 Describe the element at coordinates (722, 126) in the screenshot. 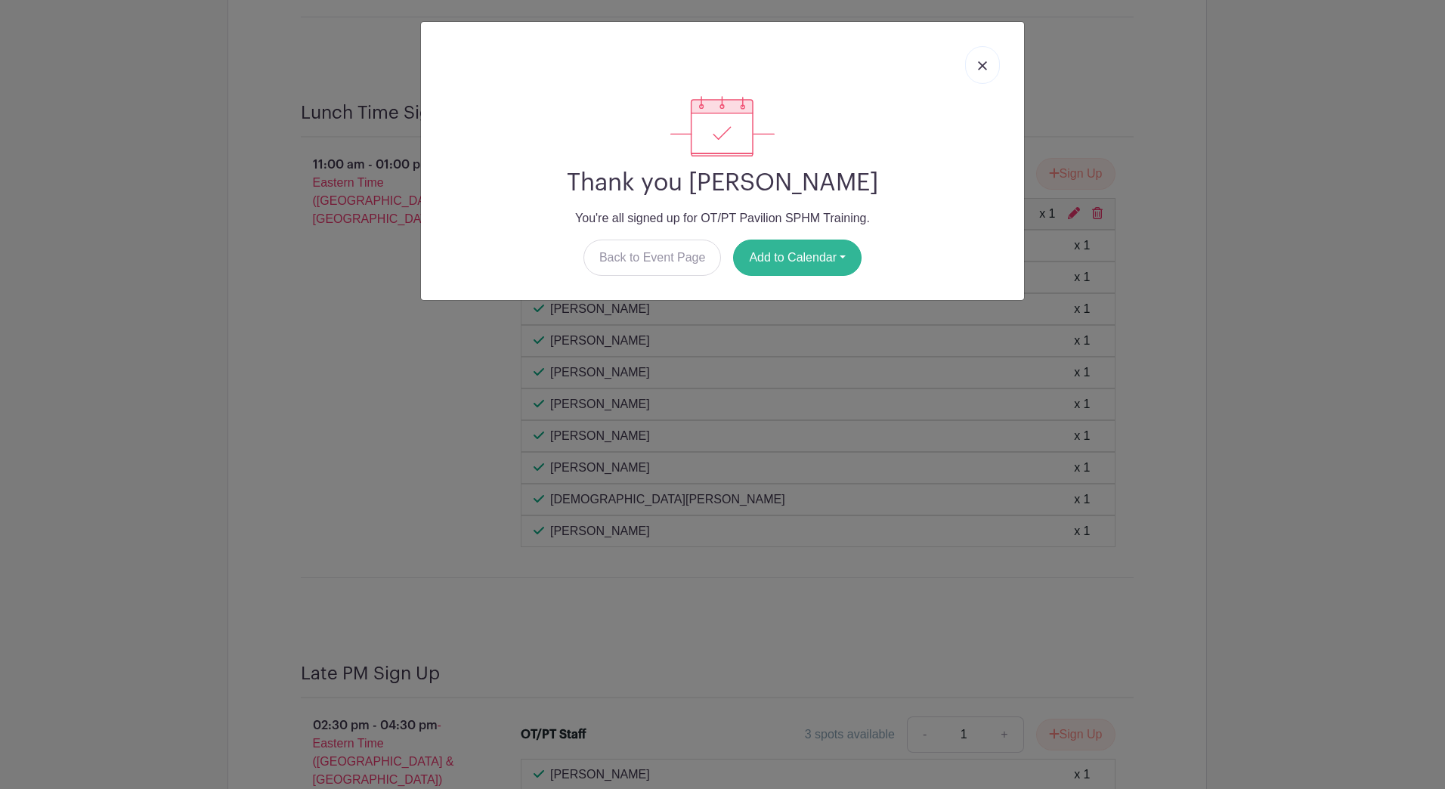

I see `img: signup_complete-c468d5dda3e2740ee63a24cb0ba0d3ce5d8a4ecd24259e683200fb1569d990c8.svg` at that location.